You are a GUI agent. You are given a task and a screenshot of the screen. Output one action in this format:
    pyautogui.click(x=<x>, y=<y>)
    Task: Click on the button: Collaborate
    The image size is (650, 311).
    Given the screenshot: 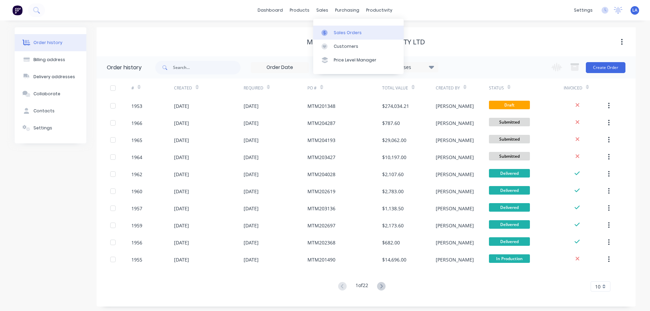 What is the action you would take?
    pyautogui.click(x=51, y=94)
    